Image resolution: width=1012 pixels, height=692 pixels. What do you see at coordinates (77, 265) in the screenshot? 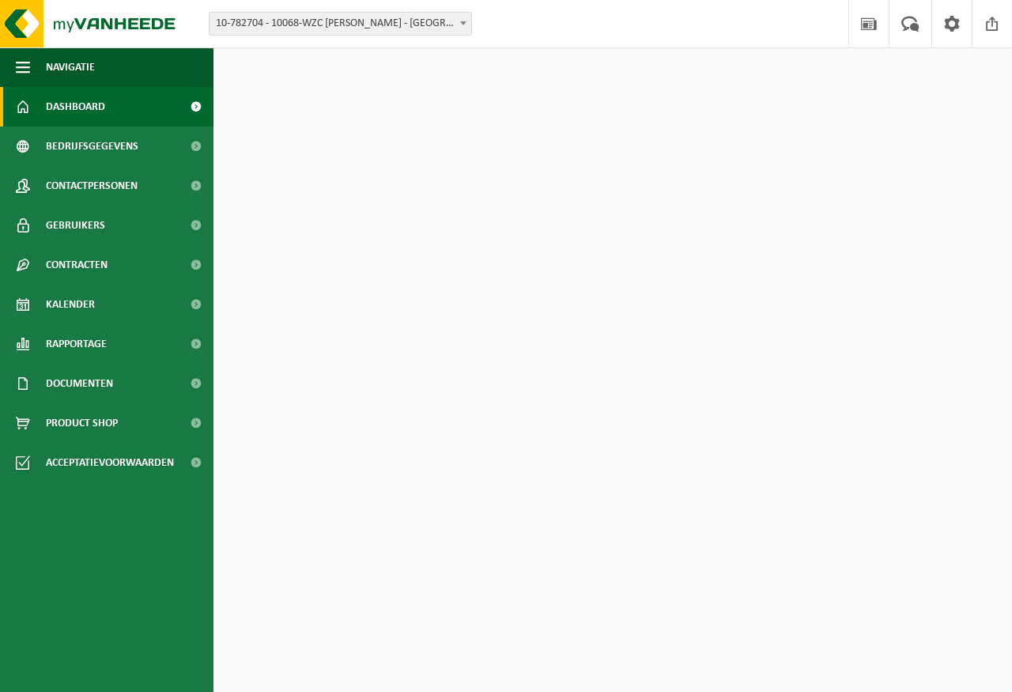
I see `span: Contracten` at bounding box center [77, 265].